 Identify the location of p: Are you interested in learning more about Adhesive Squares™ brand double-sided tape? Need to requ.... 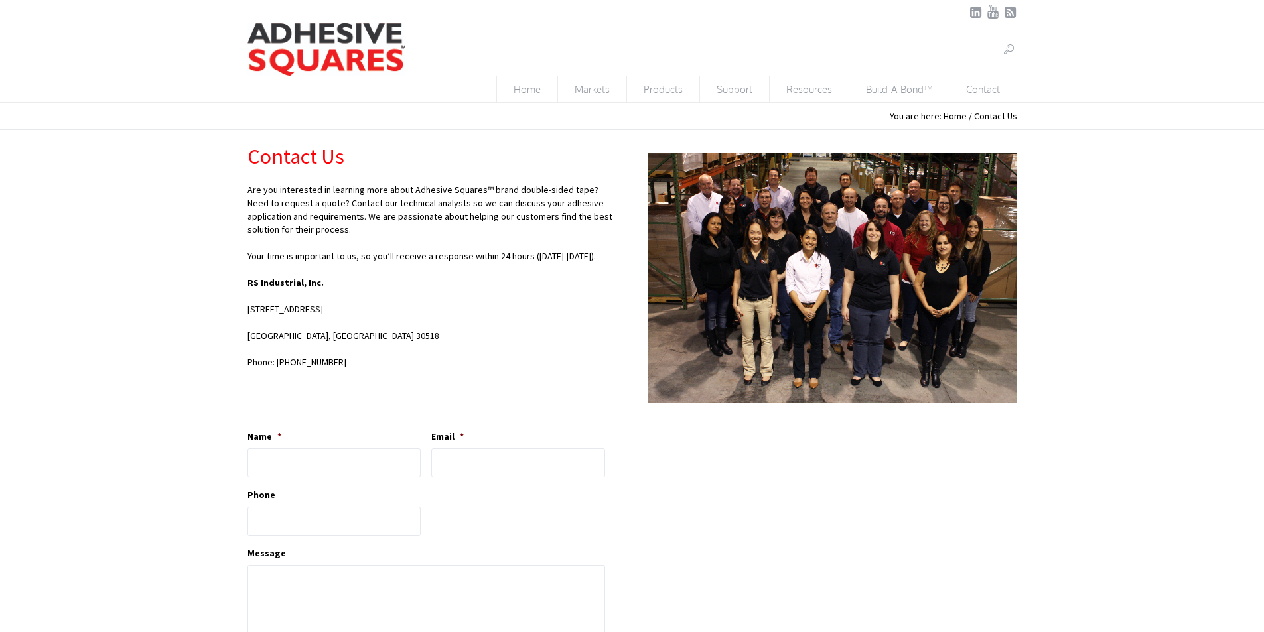
(432, 216).